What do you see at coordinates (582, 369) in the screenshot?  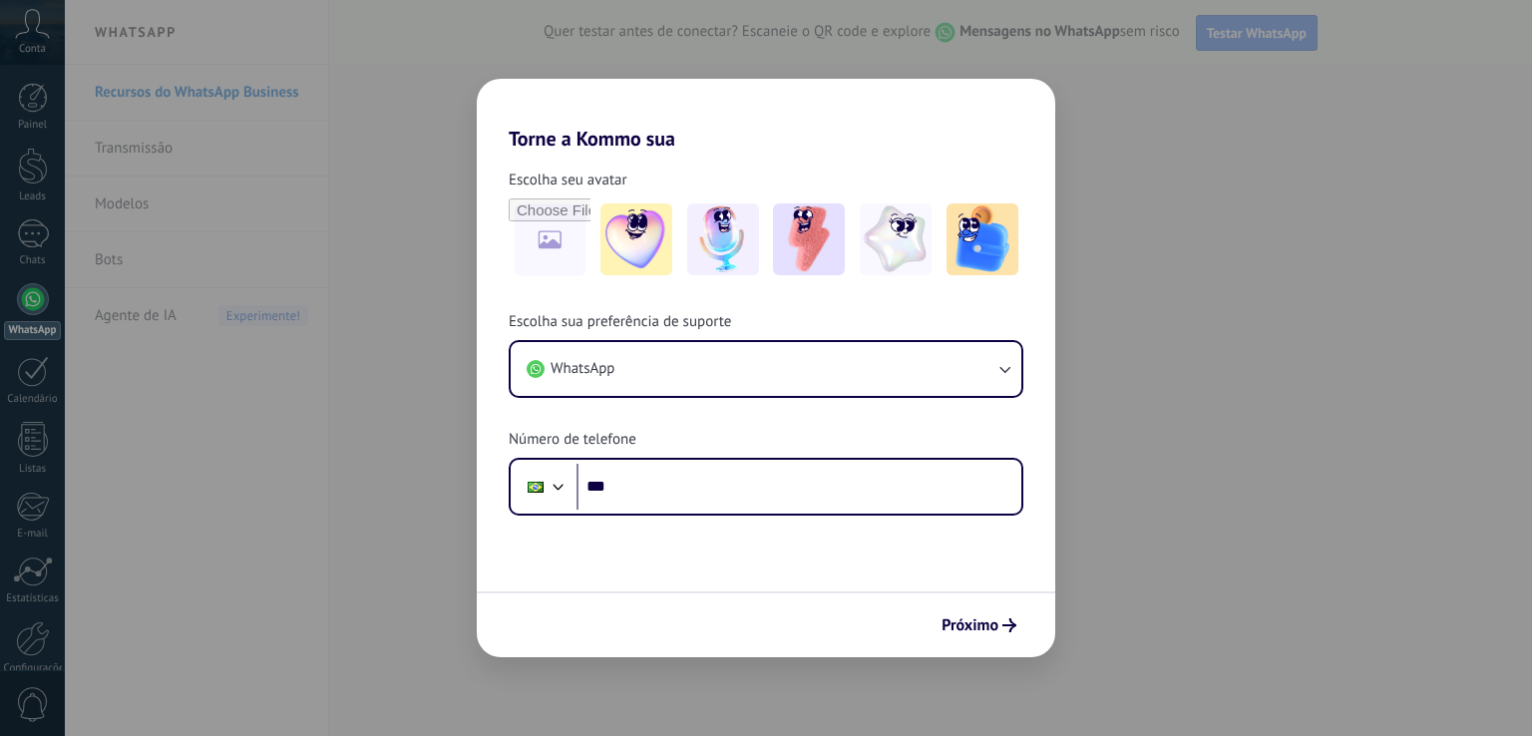 I see `span: WhatsApp` at bounding box center [582, 369].